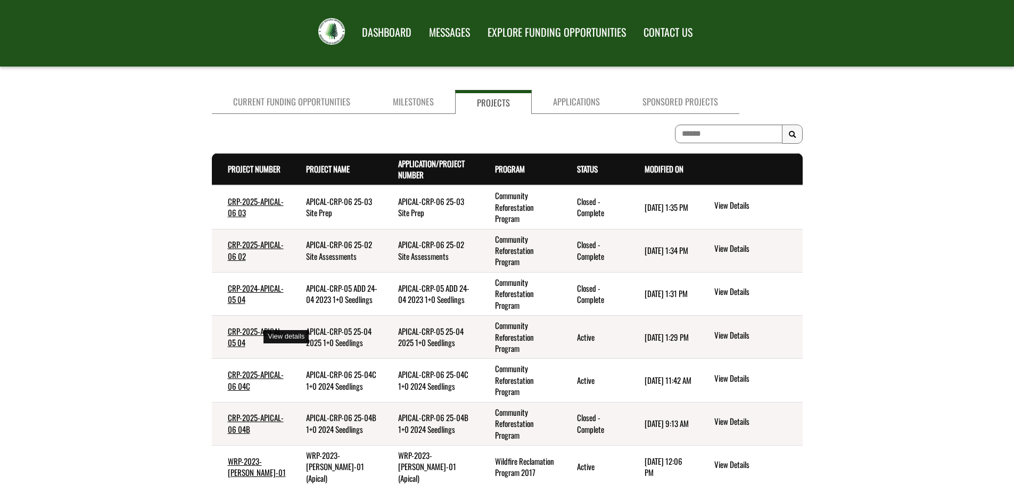 The image size is (1014, 485). Describe the element at coordinates (729, 134) in the screenshot. I see `input: To search on partial text, use the asterisk (*) wildcard character.` at that location.